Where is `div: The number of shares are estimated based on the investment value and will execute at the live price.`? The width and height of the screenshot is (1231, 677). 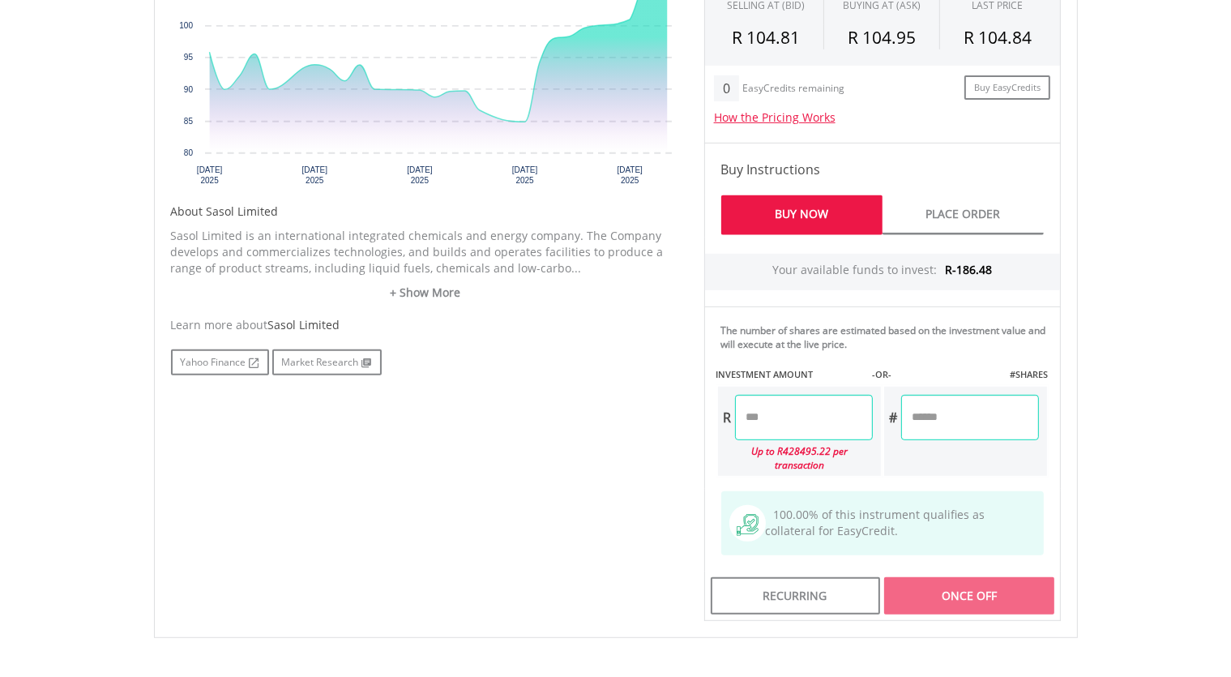 div: The number of shares are estimated based on the investment value and will execute at the live price. is located at coordinates (887, 337).